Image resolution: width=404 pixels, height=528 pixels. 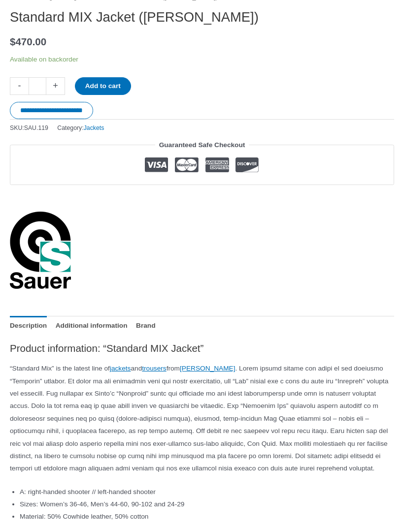 What do you see at coordinates (154, 368) in the screenshot?
I see `a: trousers` at bounding box center [154, 368].